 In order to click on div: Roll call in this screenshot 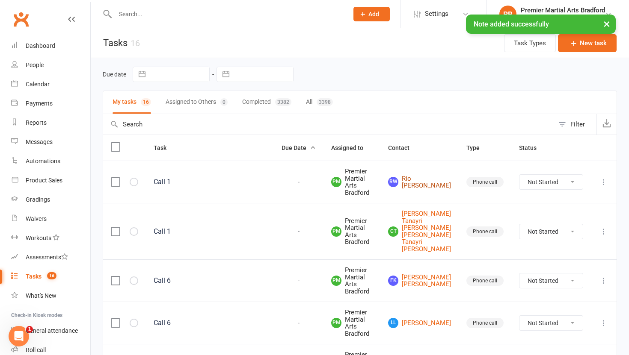, I will do `click(36, 350)`.